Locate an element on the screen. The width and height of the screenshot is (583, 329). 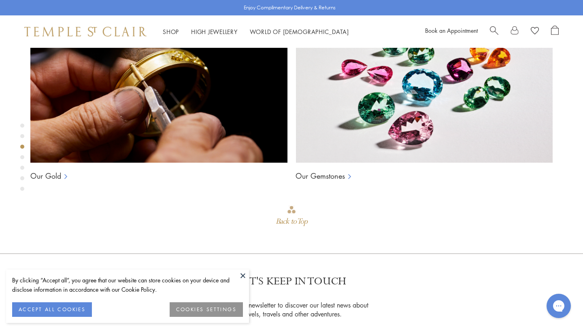
a: Our Gemstones is located at coordinates (320, 176).